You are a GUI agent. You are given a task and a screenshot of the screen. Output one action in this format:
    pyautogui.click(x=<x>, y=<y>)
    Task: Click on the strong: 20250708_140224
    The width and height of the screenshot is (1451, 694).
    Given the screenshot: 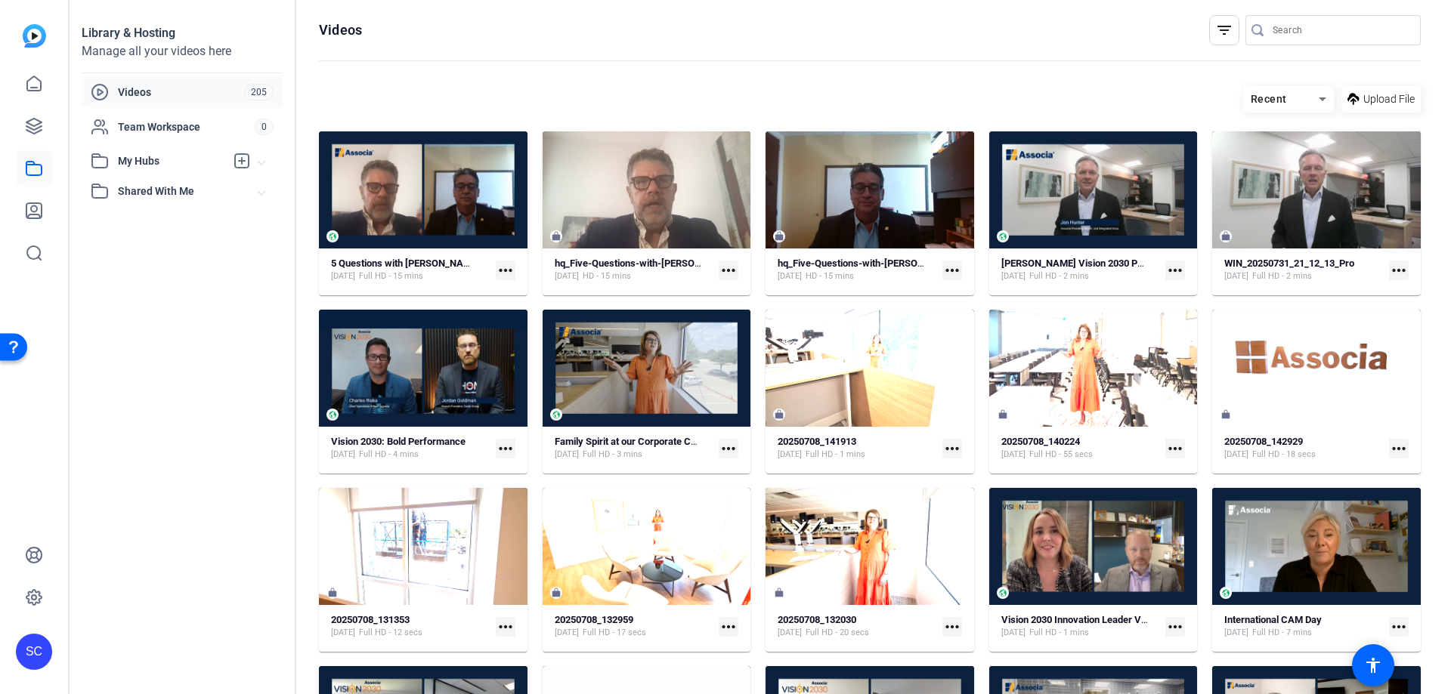 What is the action you would take?
    pyautogui.click(x=1040, y=441)
    